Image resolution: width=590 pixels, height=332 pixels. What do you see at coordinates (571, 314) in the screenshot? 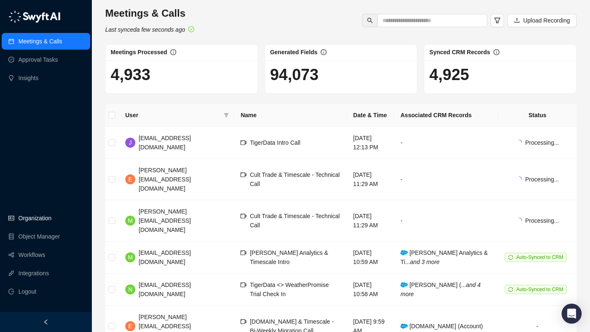
I see `div: Open Intercom Messenger` at bounding box center [571, 314].